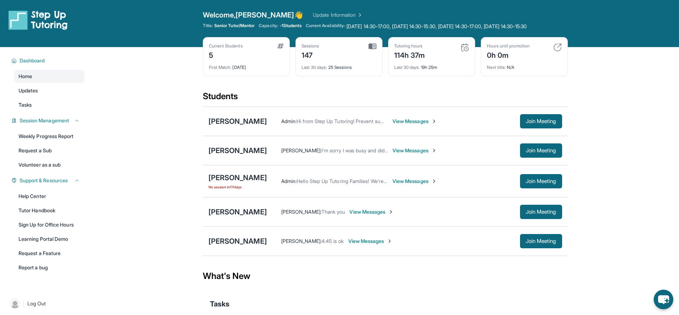 The image size is (679, 315). Describe the element at coordinates (385, 276) in the screenshot. I see `div: What's New` at that location.